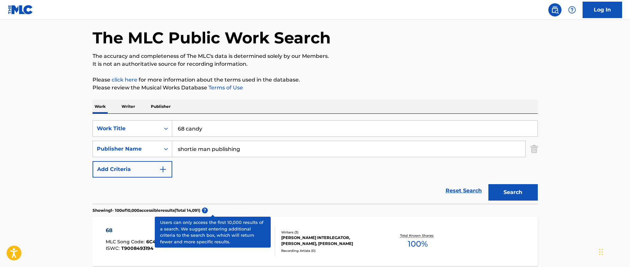 The width and height of the screenshot is (630, 267). Describe the element at coordinates (601, 252) in the screenshot. I see `div: Drag` at that location.